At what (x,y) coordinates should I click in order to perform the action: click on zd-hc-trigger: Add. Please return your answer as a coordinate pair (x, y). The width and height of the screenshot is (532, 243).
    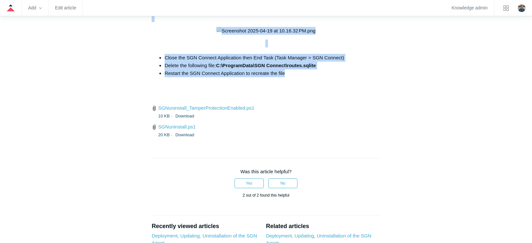
    Looking at the image, I should click on (35, 8).